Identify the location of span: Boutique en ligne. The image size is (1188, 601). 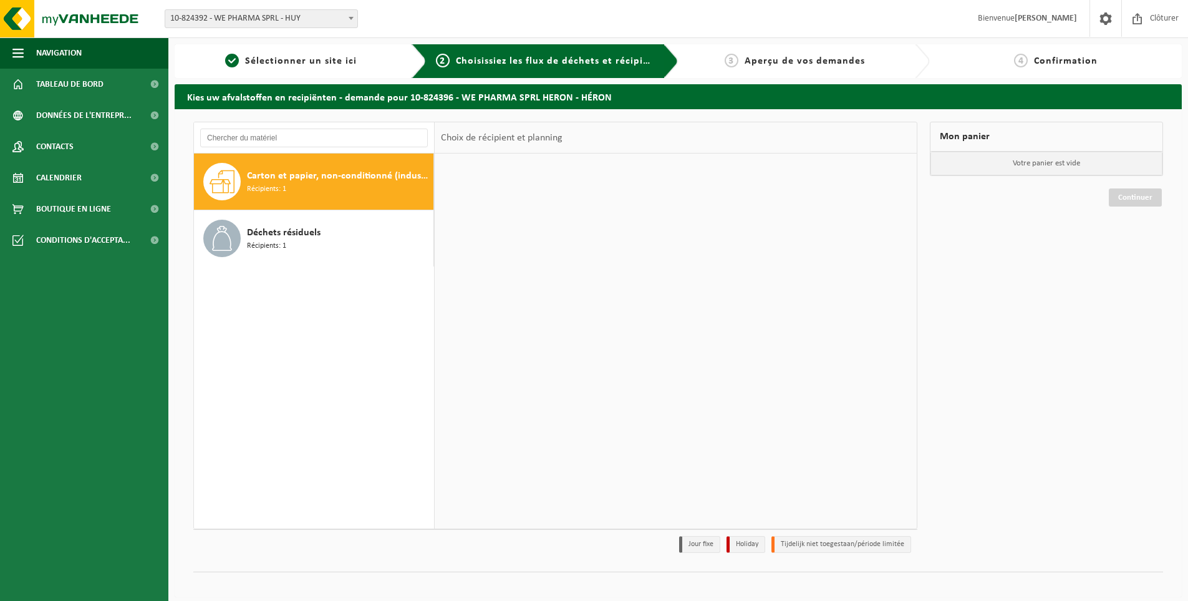
(74, 209).